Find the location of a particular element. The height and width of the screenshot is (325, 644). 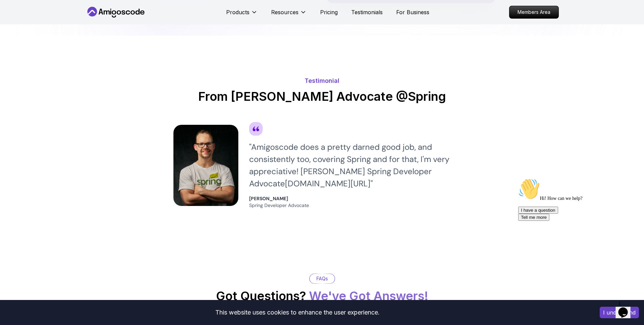

div: 👋Hi! How can we help?I have a questionTell me more is located at coordinates (64, 24).